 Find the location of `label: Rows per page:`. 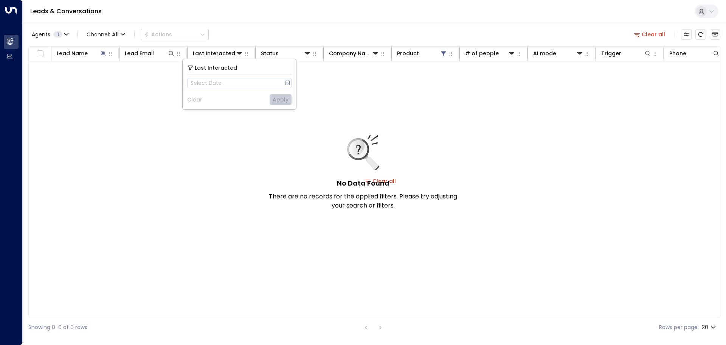

label: Rows per page: is located at coordinates (679, 327).